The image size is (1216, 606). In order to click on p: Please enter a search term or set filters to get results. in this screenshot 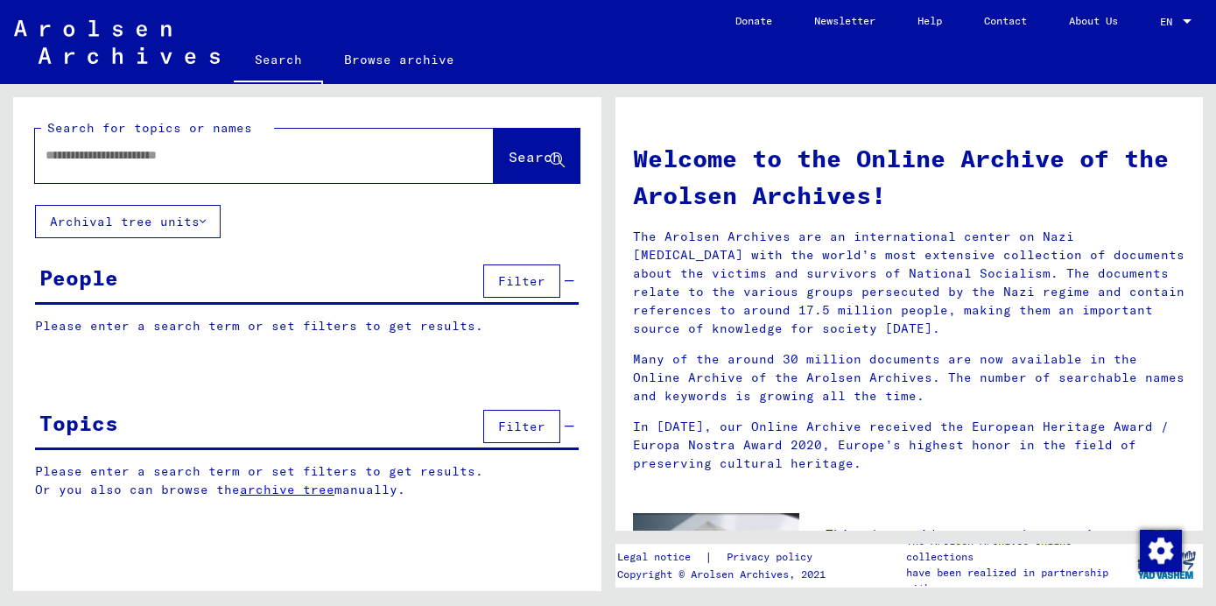, I will do `click(306, 326)`.